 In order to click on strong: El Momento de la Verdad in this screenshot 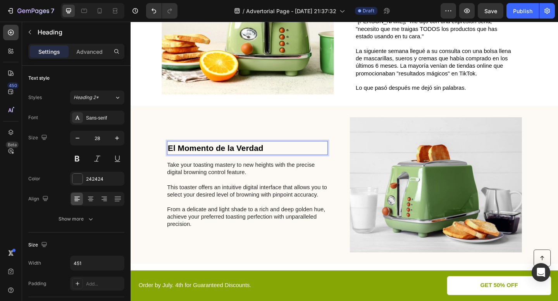, I will do `click(92, 138)`.